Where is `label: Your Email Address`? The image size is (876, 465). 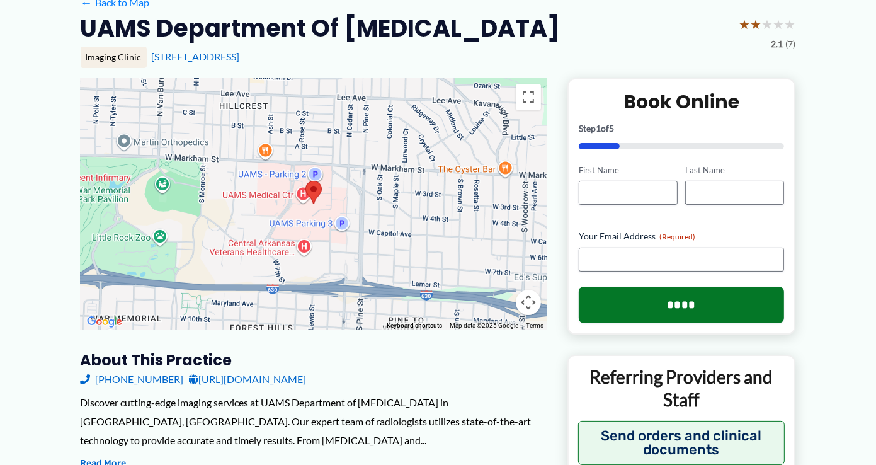 label: Your Email Address is located at coordinates (682, 236).